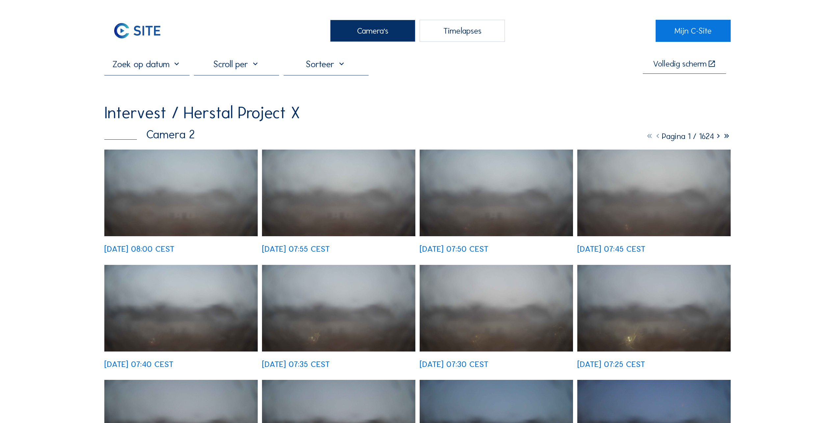 The width and height of the screenshot is (835, 423). I want to click on div: Camera's, so click(372, 31).